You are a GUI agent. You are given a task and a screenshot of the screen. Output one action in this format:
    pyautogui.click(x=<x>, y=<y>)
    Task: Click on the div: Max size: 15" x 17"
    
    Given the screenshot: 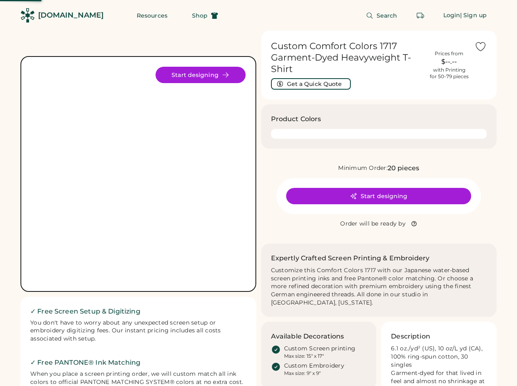 What is the action you would take?
    pyautogui.click(x=304, y=356)
    